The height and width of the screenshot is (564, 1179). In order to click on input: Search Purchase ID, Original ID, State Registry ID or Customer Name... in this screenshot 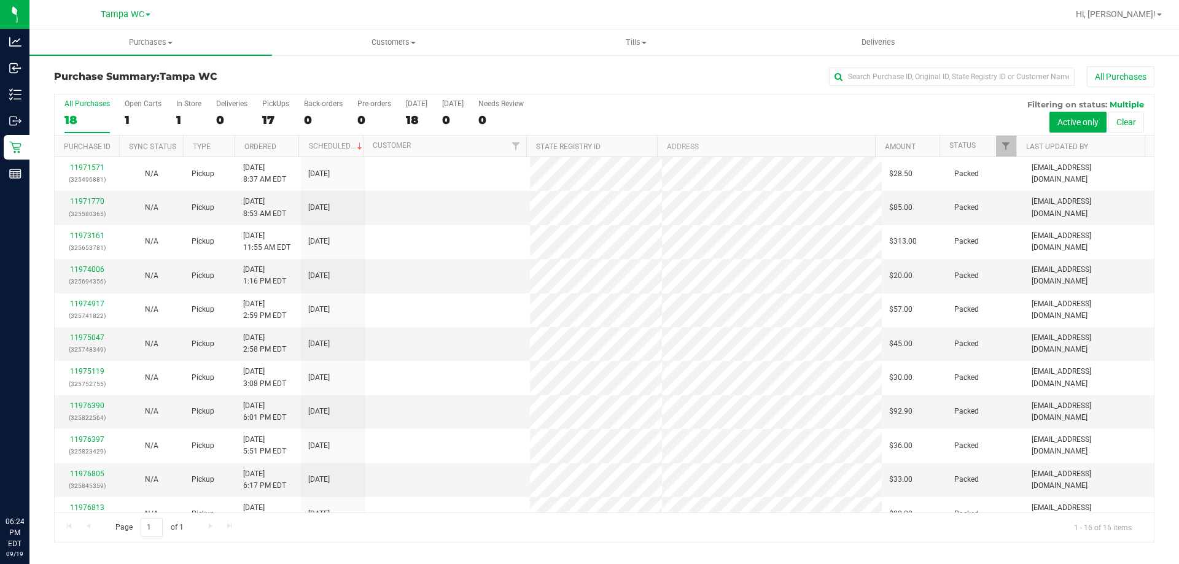, I will do `click(952, 77)`.